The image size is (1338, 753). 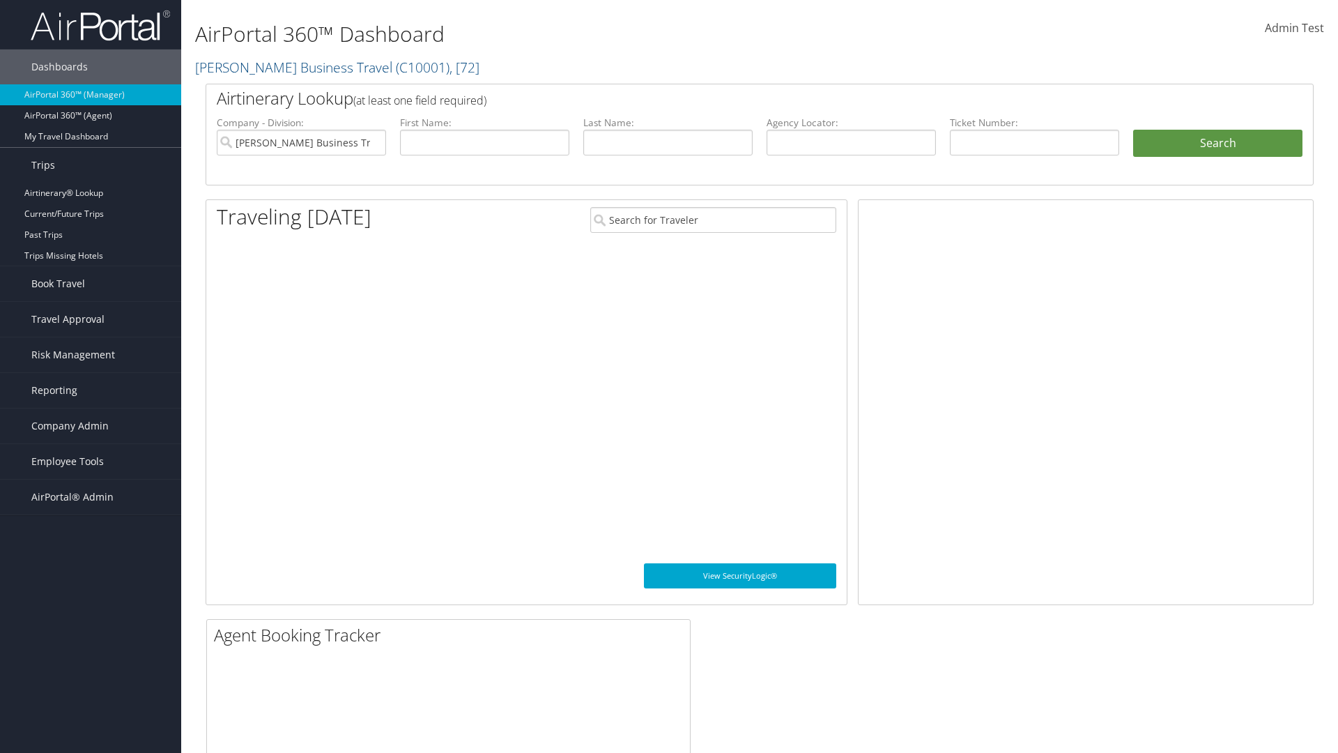 What do you see at coordinates (419, 100) in the screenshot?
I see `span: (at least one field required)` at bounding box center [419, 100].